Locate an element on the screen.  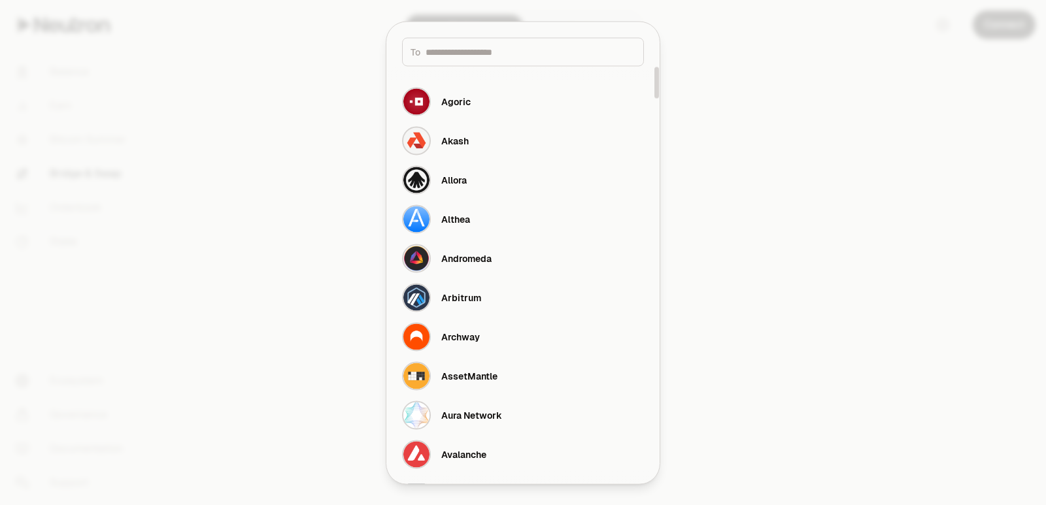
div: Arbitrum is located at coordinates (461, 297).